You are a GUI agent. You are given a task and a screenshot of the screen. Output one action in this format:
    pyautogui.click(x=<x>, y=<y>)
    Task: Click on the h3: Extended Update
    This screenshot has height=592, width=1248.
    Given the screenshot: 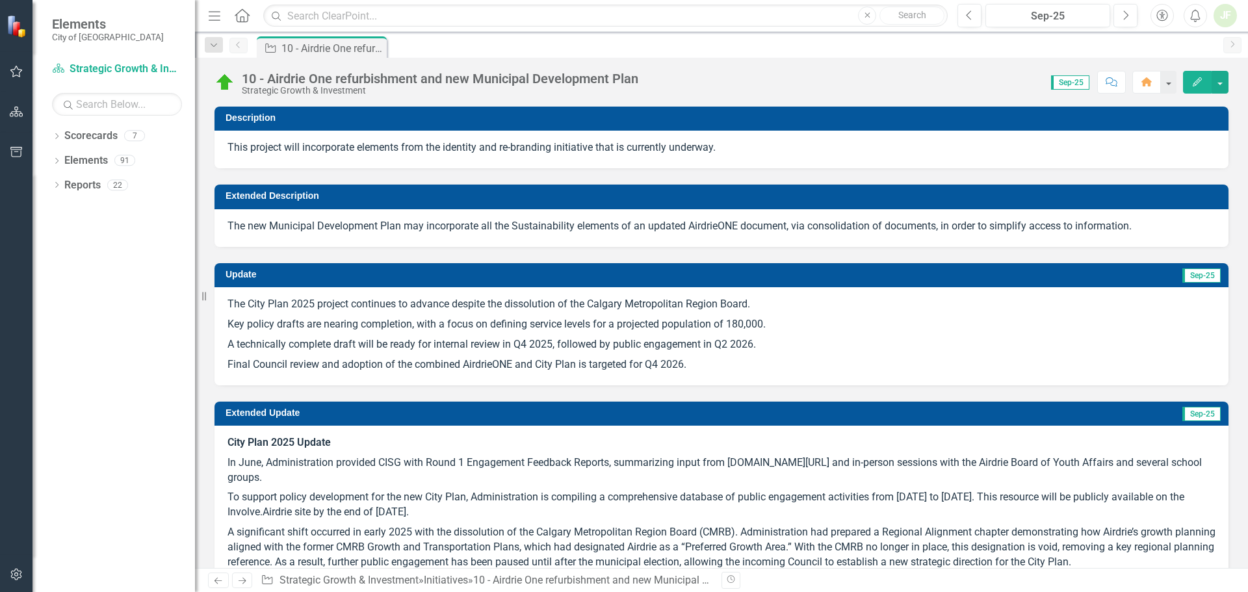 What is the action you would take?
    pyautogui.click(x=550, y=413)
    